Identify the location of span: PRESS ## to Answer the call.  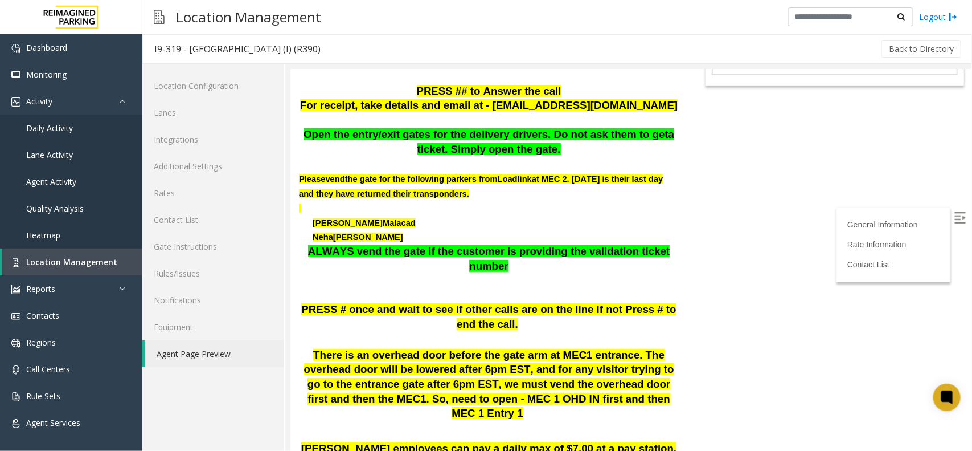
(199, 21).